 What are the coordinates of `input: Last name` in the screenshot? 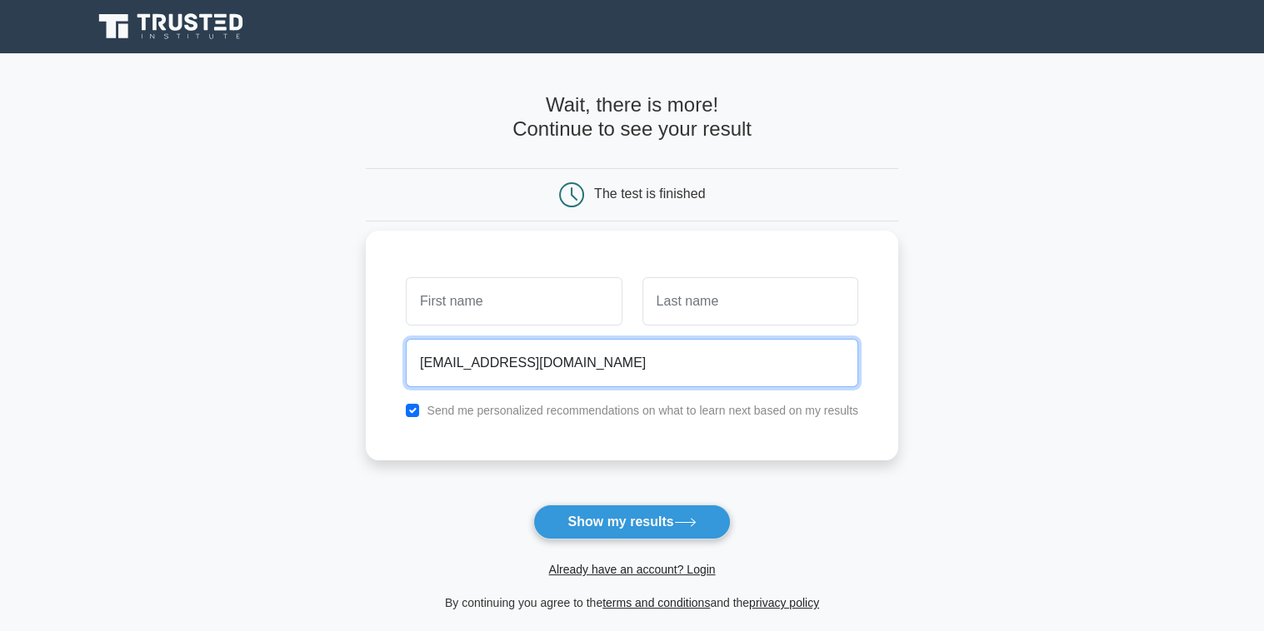 It's located at (750, 302).